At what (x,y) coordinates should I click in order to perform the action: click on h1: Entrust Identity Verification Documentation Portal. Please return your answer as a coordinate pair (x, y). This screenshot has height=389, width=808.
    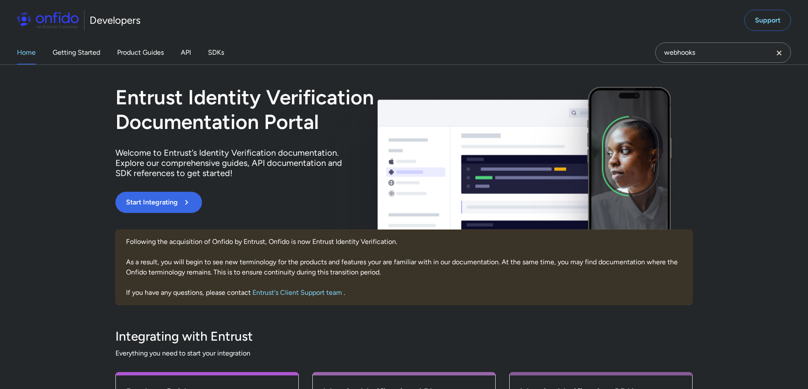
    Looking at the image, I should click on (317, 109).